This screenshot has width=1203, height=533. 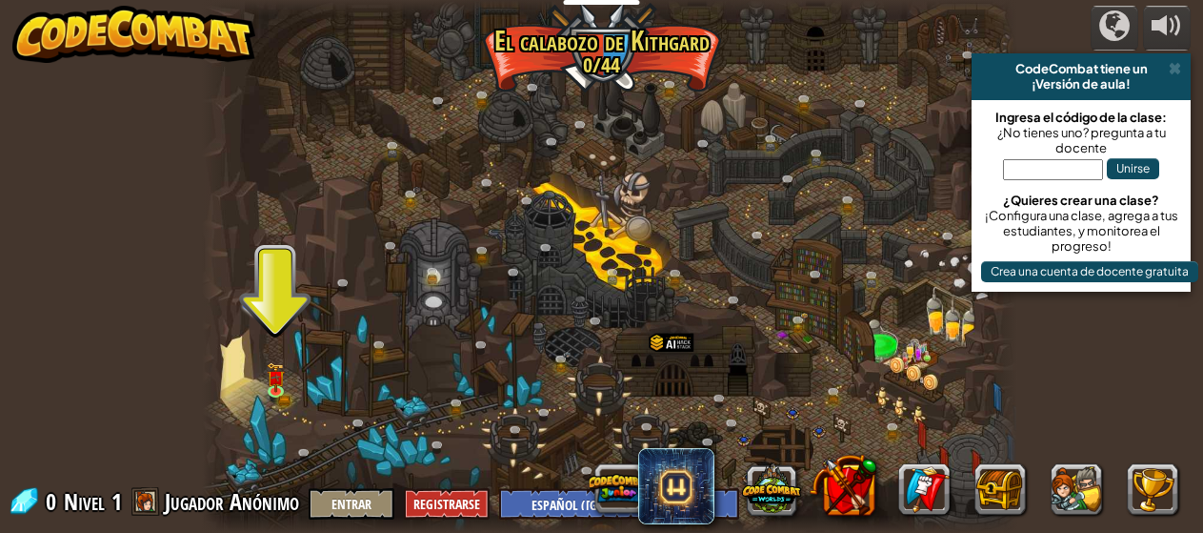 I want to click on button: Crea una cuenta de docente gratuita, so click(x=1090, y=272).